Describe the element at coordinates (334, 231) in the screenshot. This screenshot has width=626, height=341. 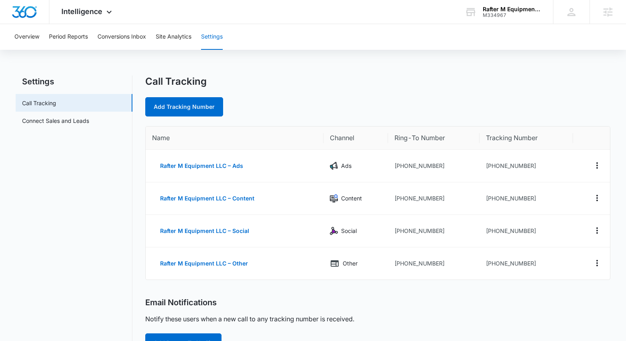
I see `img: Social` at that location.